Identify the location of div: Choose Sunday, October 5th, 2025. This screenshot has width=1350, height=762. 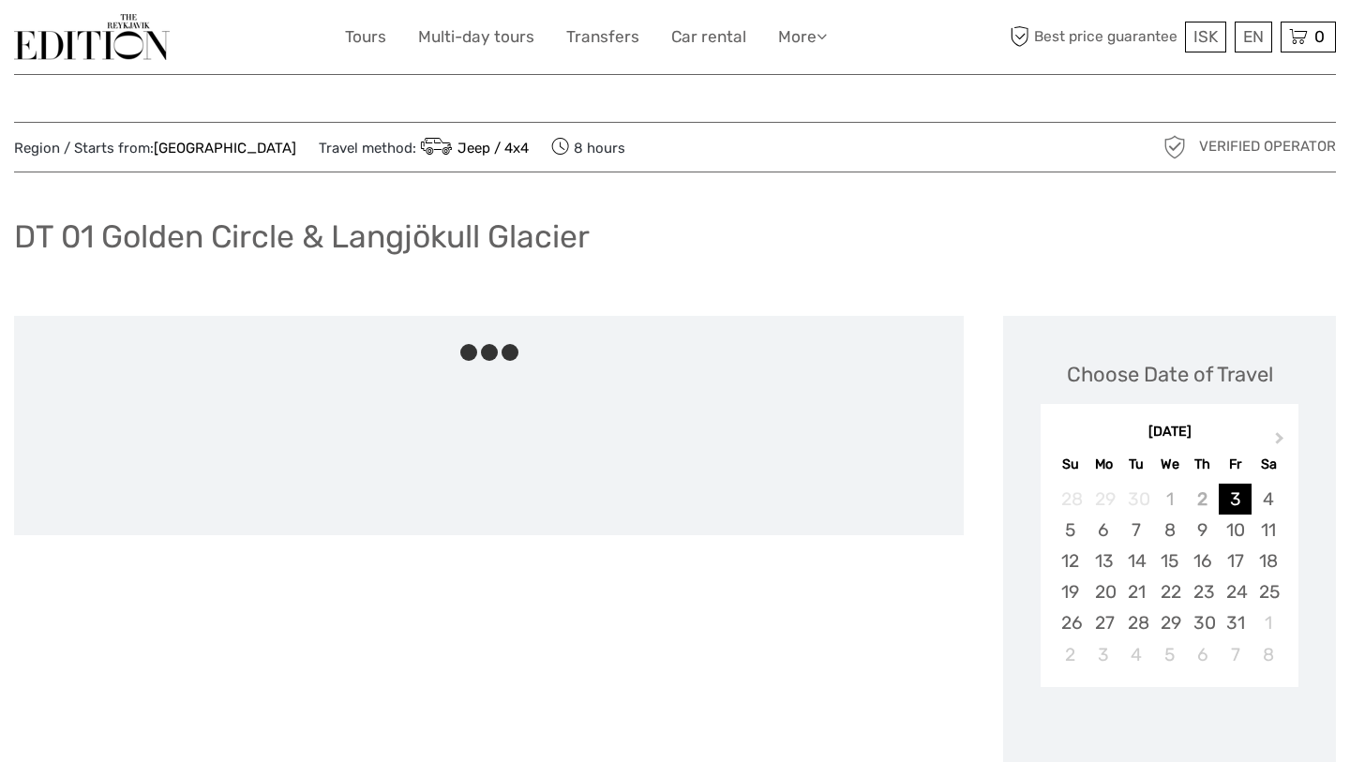
(1069, 530).